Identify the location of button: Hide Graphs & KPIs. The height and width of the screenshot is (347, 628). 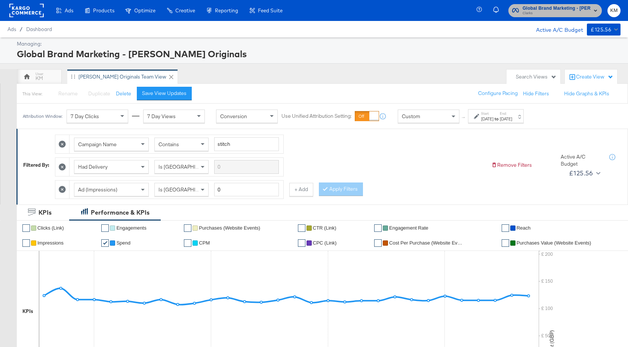
(586, 93).